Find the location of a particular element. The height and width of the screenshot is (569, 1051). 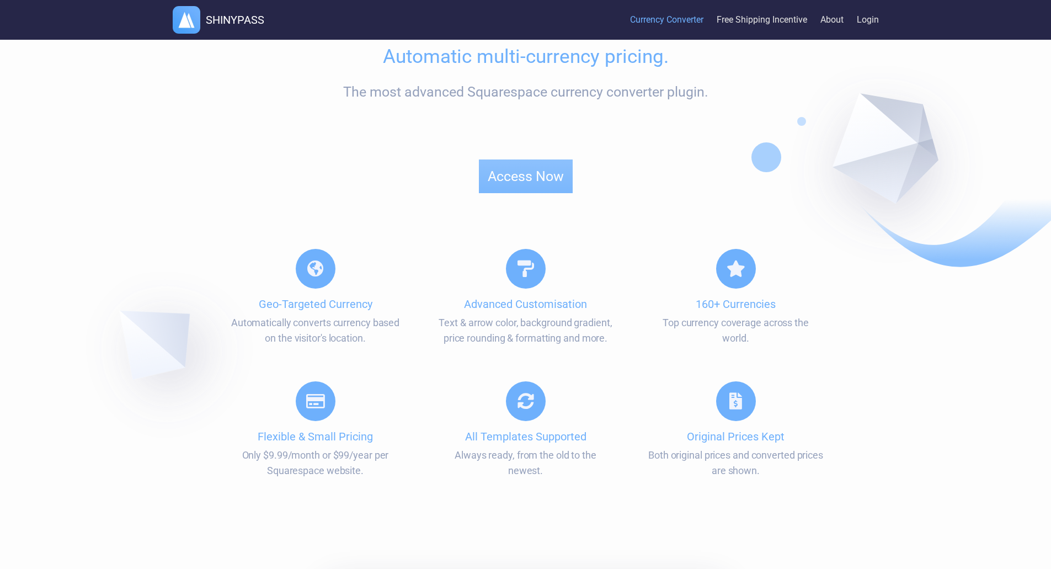

a: Login is located at coordinates (868, 20).